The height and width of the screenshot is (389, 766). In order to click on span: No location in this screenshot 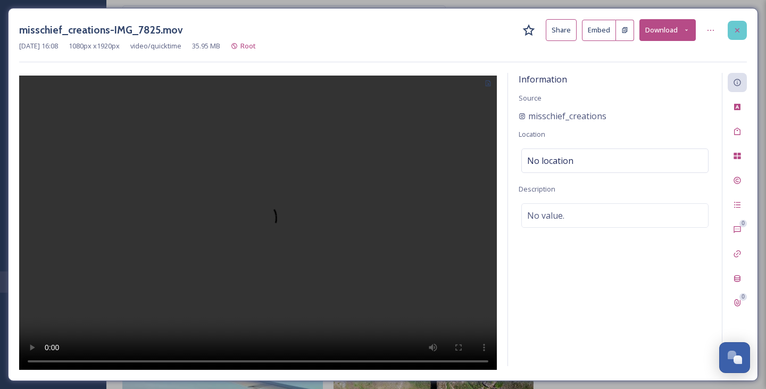, I will do `click(550, 161)`.